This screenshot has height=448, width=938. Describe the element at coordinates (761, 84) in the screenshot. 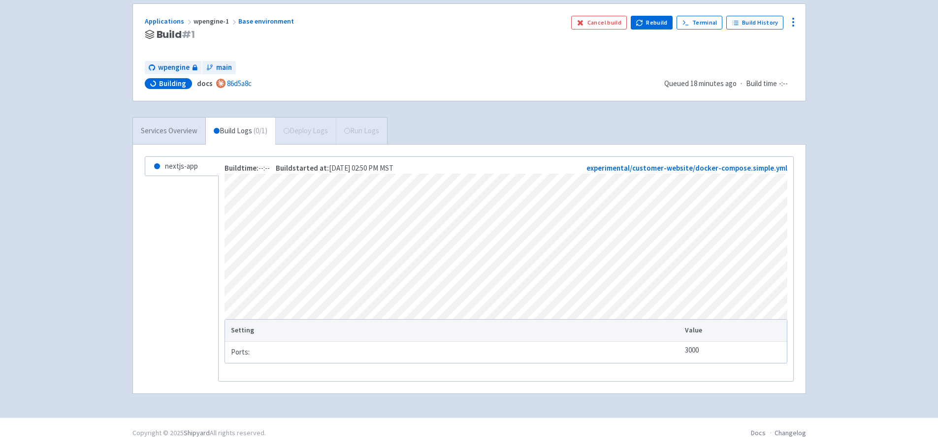

I see `span: Build time` at that location.